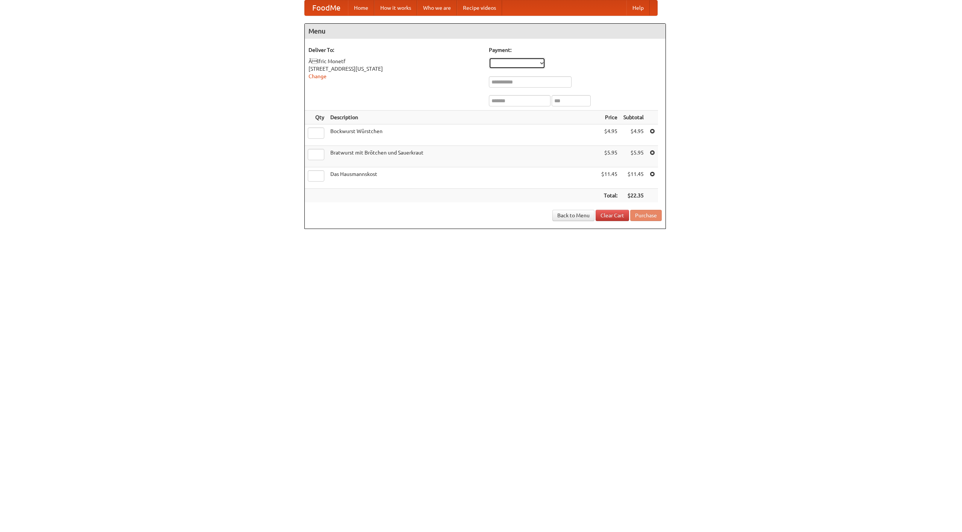  I want to click on h5: Payment:, so click(576, 50).